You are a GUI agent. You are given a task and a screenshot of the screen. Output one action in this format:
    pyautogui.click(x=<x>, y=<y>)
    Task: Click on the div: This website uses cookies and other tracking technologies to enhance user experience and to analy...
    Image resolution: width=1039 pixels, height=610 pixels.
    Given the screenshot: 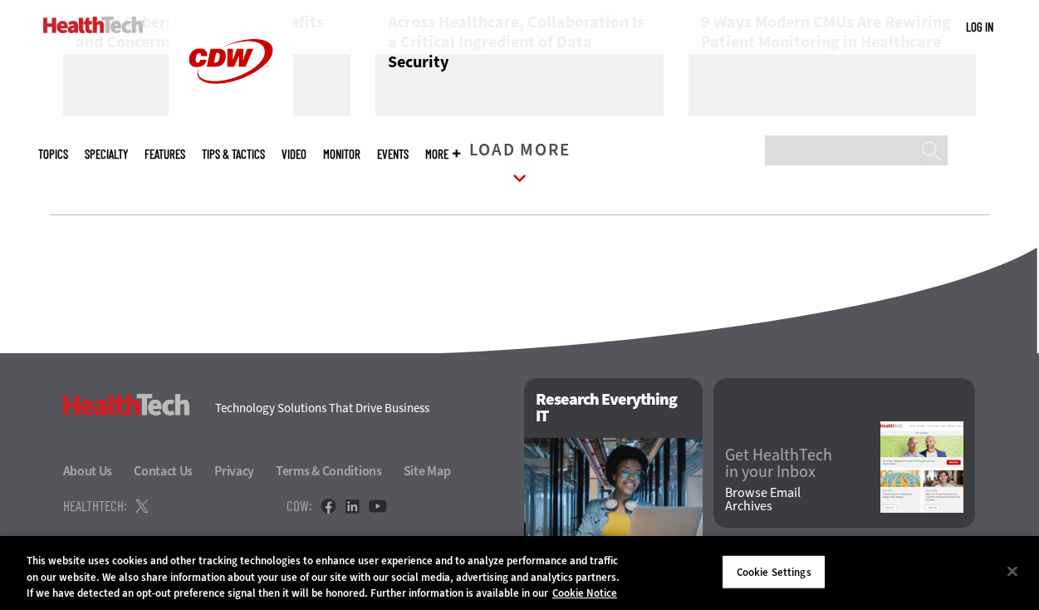 What is the action you would take?
    pyautogui.click(x=325, y=577)
    